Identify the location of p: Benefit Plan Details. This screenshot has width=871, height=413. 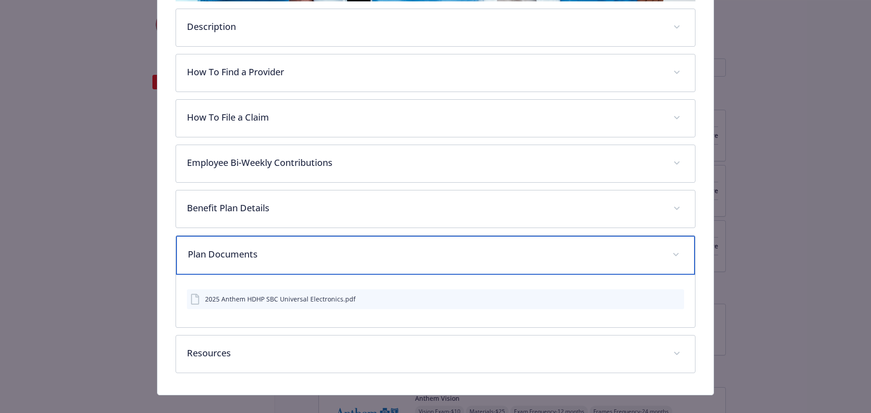
(425, 208).